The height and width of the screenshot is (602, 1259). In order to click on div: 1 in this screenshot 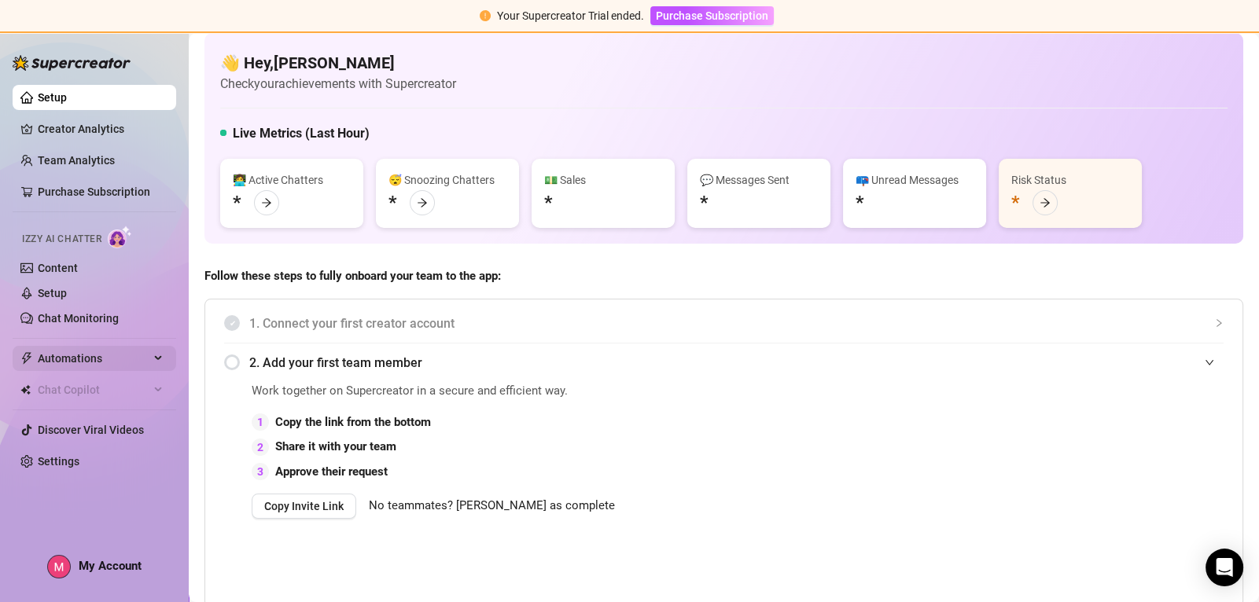, I will do `click(260, 422)`.